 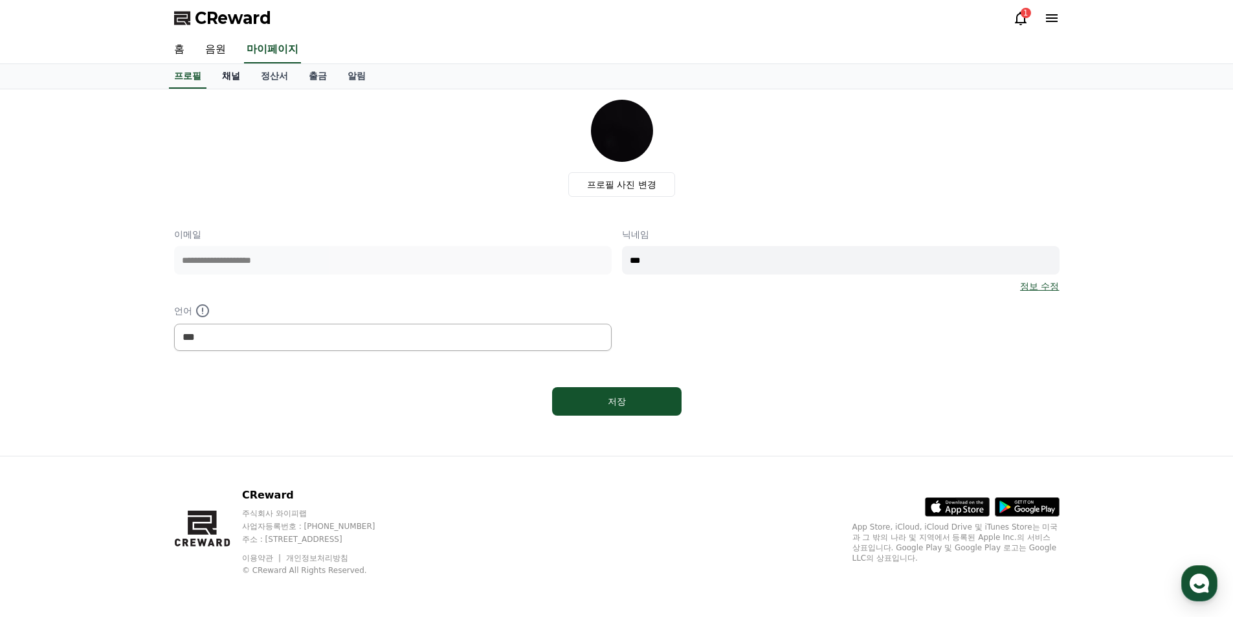 I want to click on label: 프로필 사진 변경, so click(x=621, y=184).